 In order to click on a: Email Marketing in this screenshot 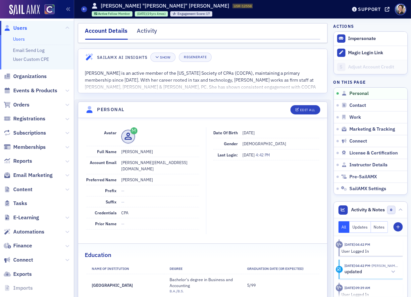, I will do `click(28, 175)`.